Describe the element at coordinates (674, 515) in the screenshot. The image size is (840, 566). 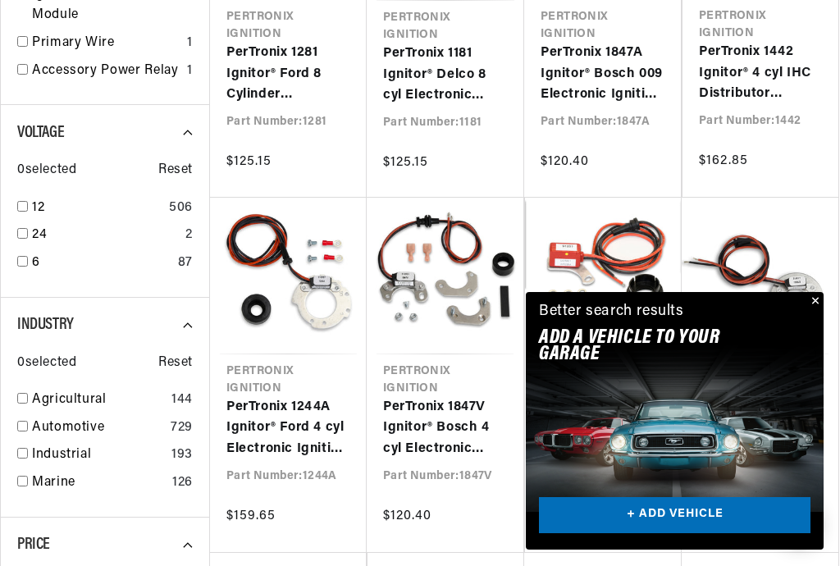
I see `a: + ADD VEHICLE` at that location.